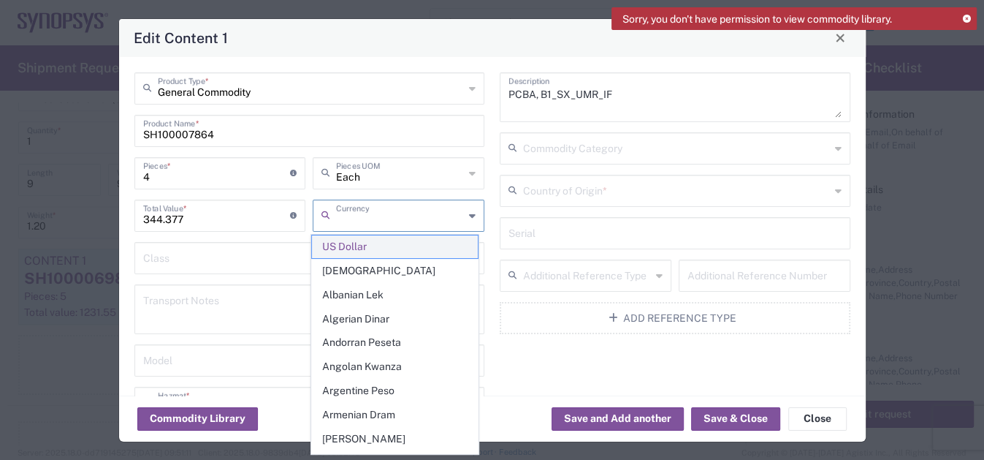 This screenshot has width=984, height=460. I want to click on button: Save and Add another, so click(618, 419).